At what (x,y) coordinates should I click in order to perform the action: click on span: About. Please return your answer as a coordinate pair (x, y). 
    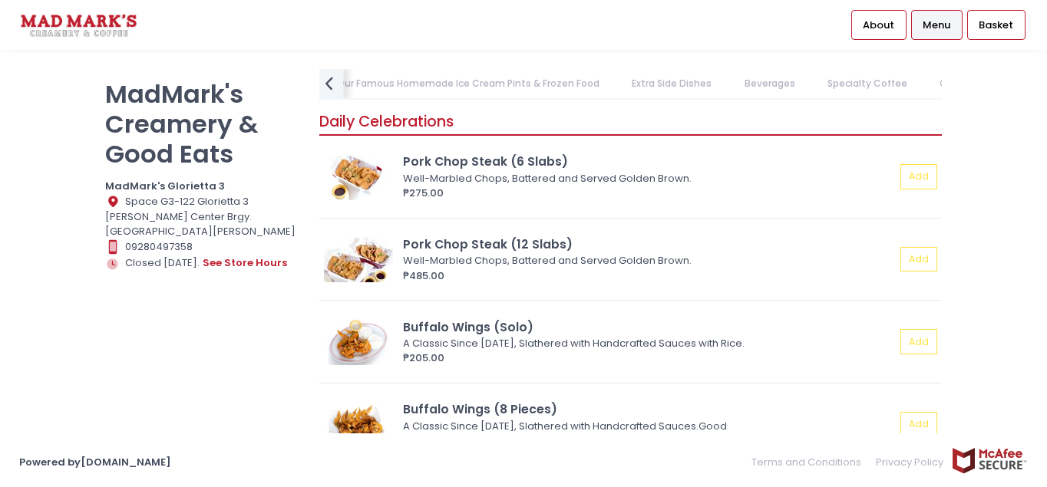
    Looking at the image, I should click on (878, 25).